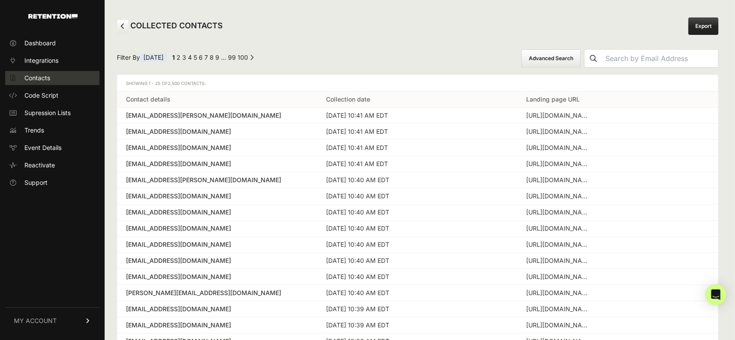 This screenshot has width=735, height=340. Describe the element at coordinates (187, 83) in the screenshot. I see `span: 2,500 Contacts.` at that location.